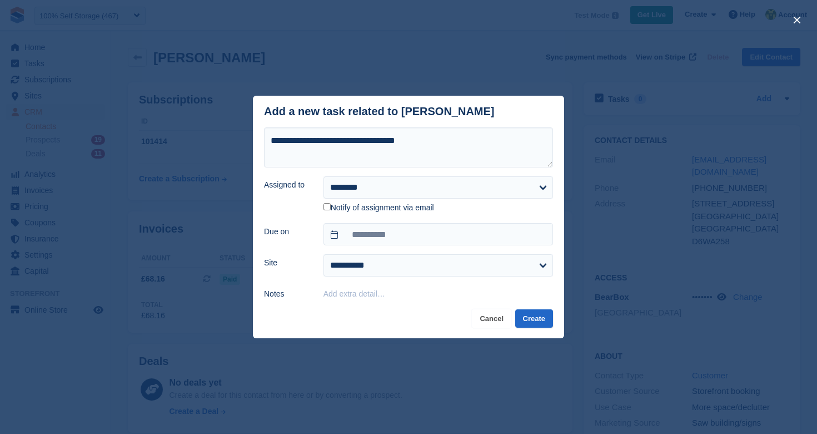 The width and height of the screenshot is (817, 434). I want to click on label: Site, so click(287, 262).